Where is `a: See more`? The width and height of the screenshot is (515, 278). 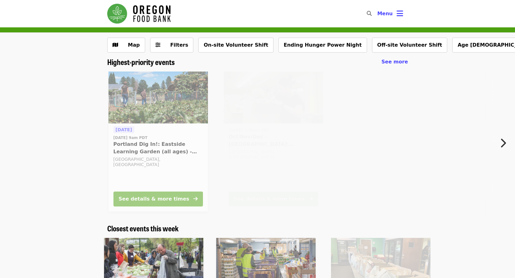
a: See more is located at coordinates (394, 62).